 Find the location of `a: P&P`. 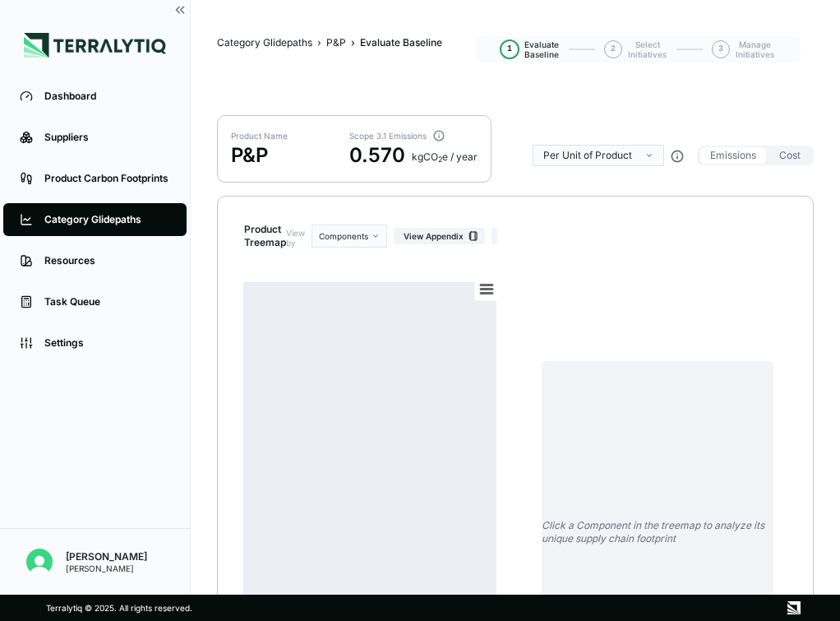

a: P&P is located at coordinates (336, 43).